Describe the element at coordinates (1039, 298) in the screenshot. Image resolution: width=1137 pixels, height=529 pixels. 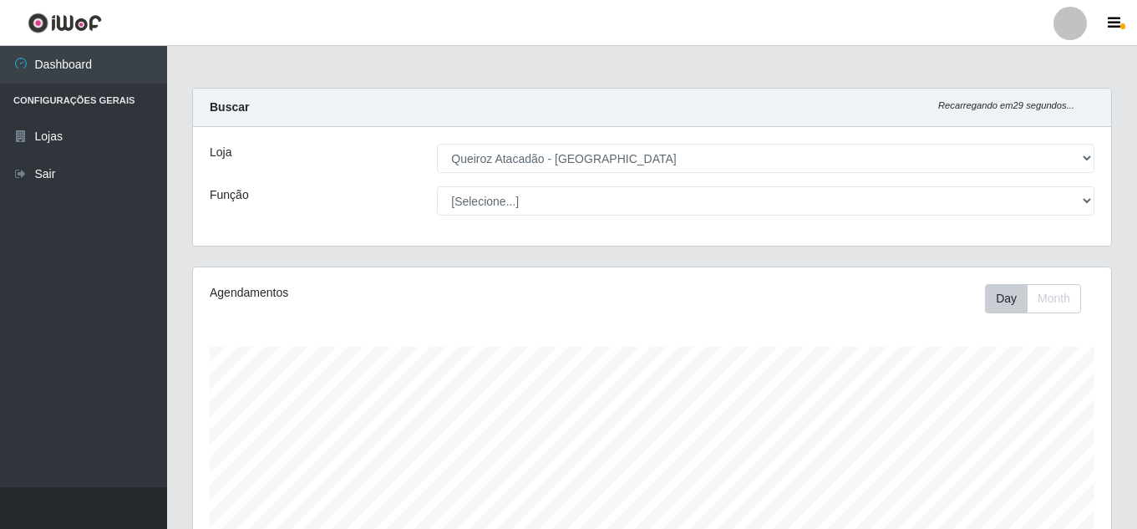
I see `div: Toolbar with button groups` at that location.